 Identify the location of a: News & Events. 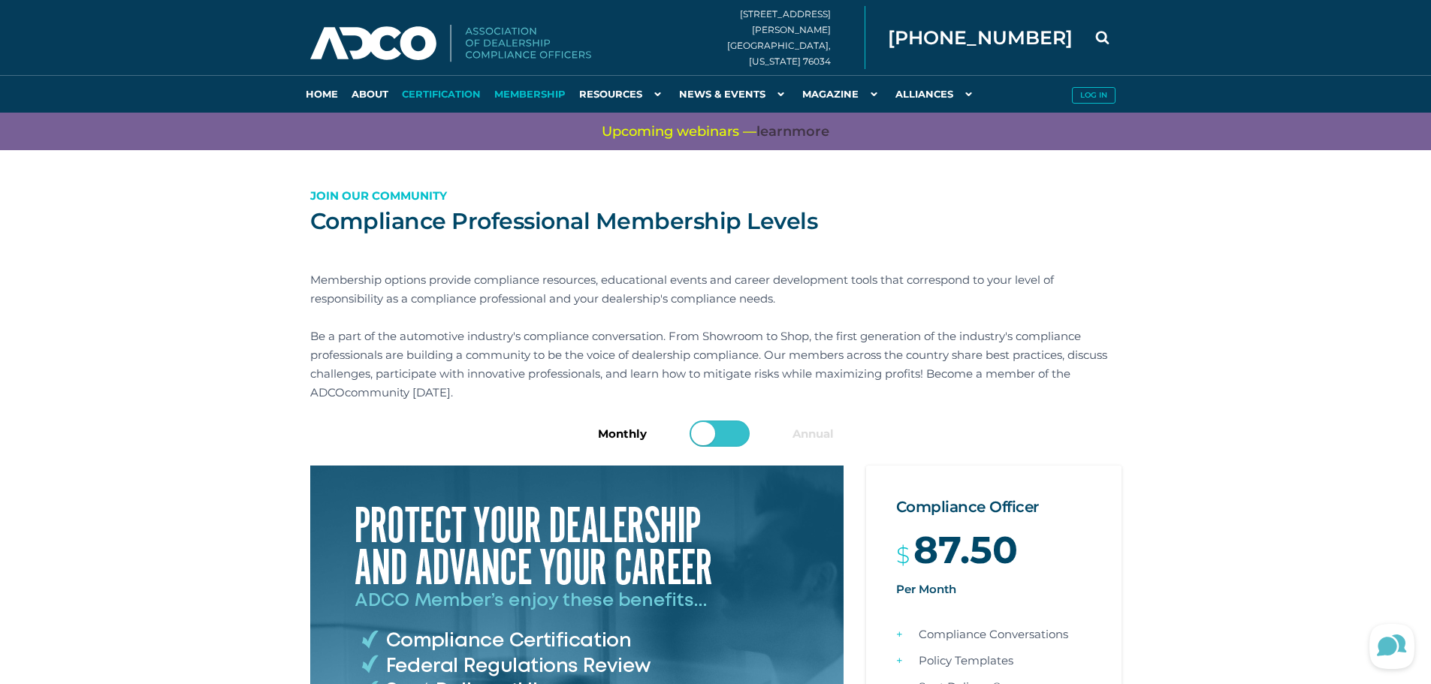
(734, 94).